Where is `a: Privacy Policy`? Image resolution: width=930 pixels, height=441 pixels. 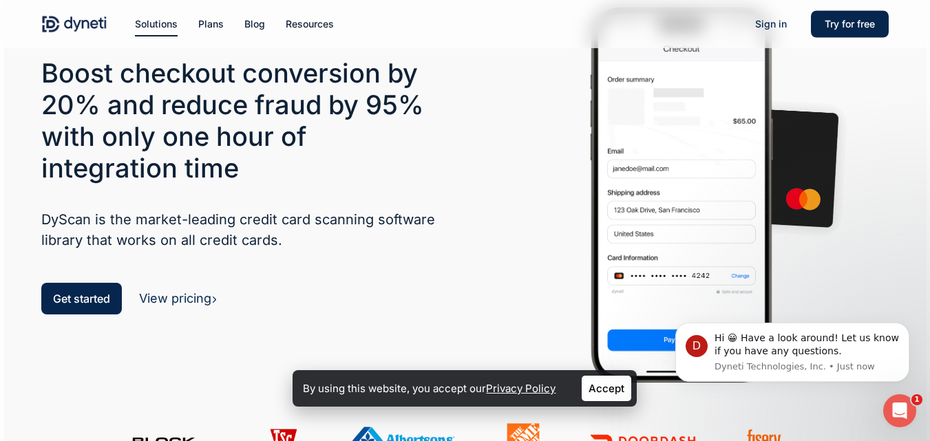
a: Privacy Policy is located at coordinates (520, 388).